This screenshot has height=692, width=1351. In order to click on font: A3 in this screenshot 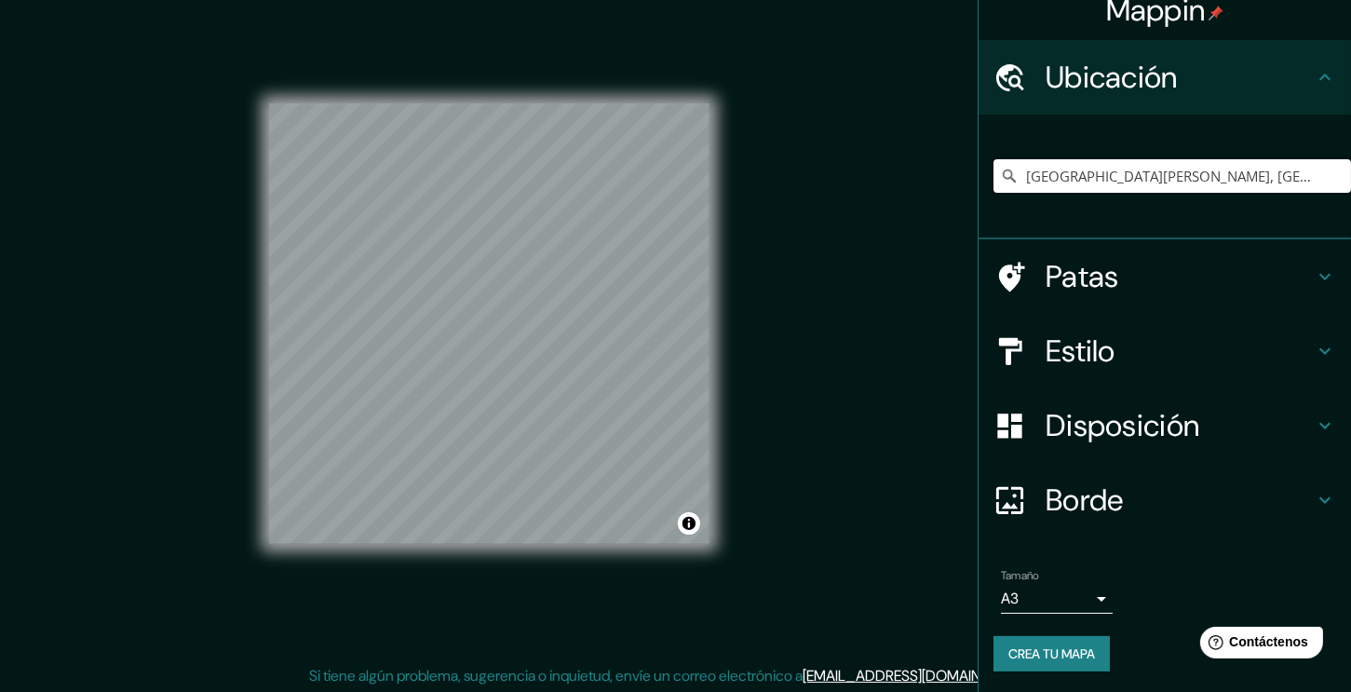, I will do `click(1009, 598)`.